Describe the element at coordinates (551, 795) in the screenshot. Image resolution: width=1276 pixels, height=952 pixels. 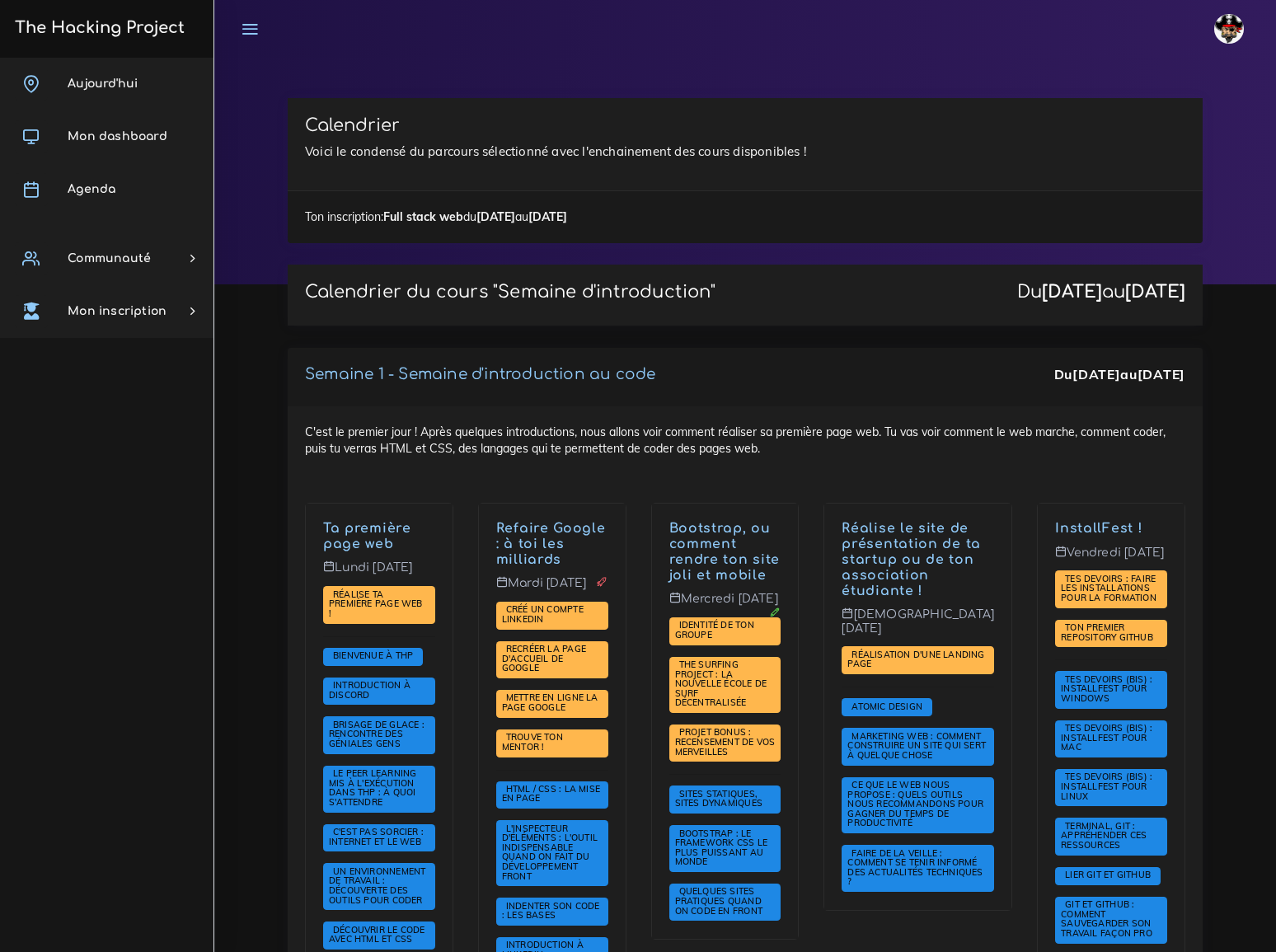
I see `a: HTML / CSS : la mise en page` at that location.